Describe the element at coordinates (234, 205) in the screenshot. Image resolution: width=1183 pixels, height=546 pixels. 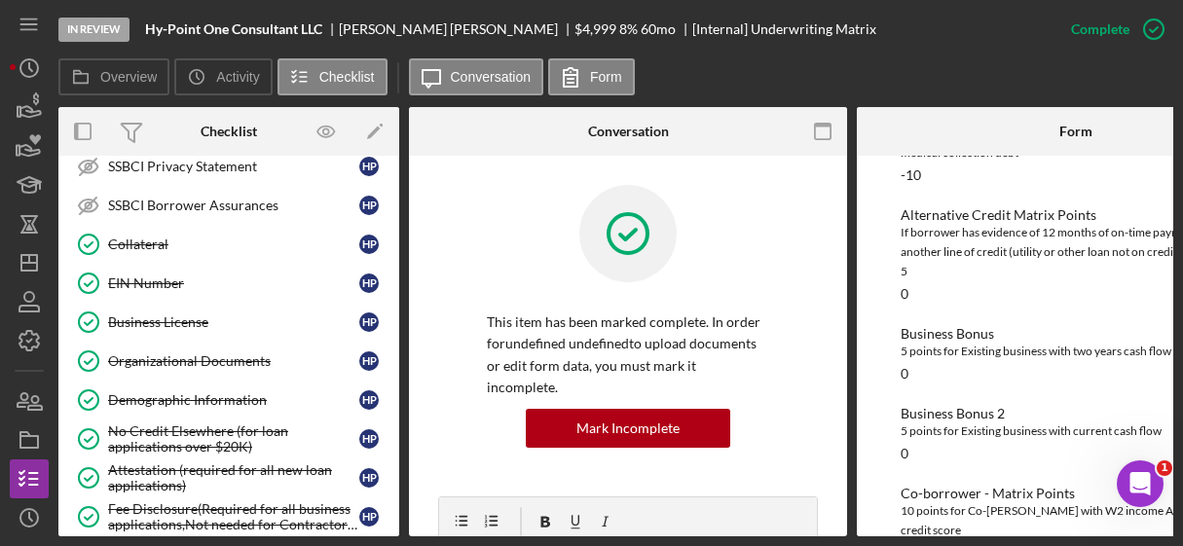
I see `div: SSBCI Borrower Assurances` at that location.